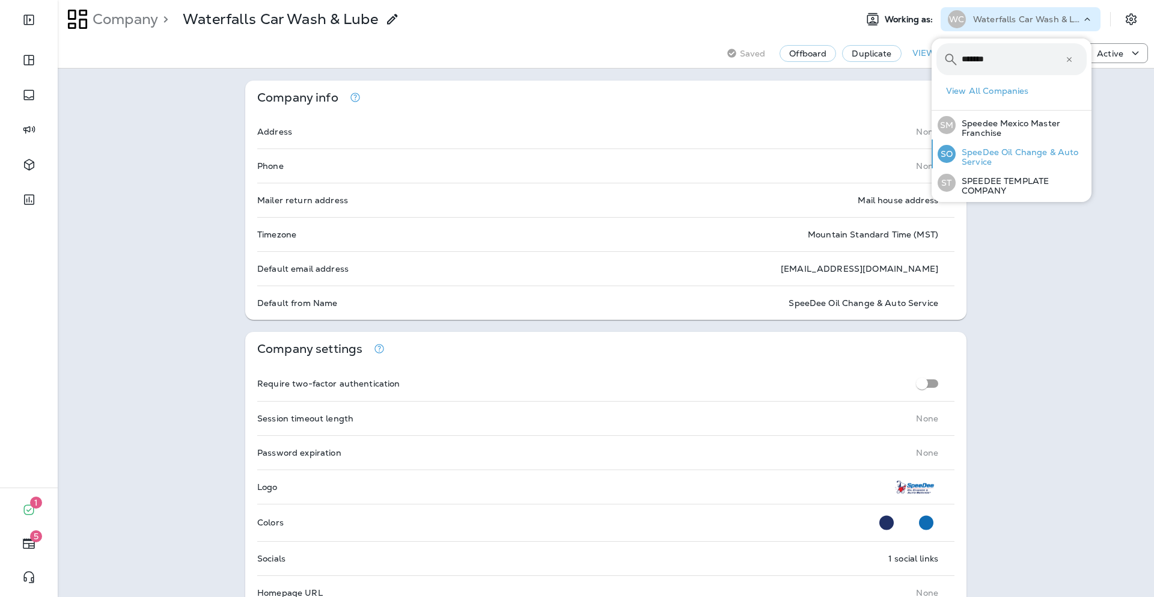  Describe the element at coordinates (752, 53) in the screenshot. I see `span: Saved` at that location.